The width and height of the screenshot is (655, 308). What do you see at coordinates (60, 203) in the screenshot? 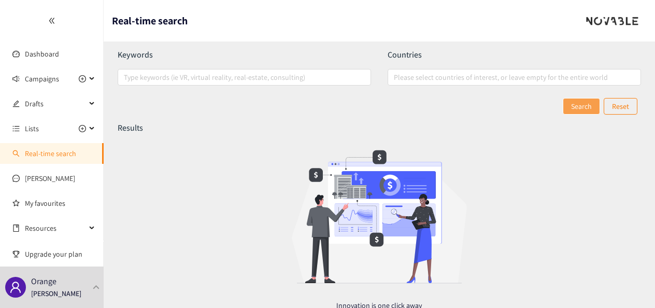
I see `a: My favourites` at bounding box center [60, 203].